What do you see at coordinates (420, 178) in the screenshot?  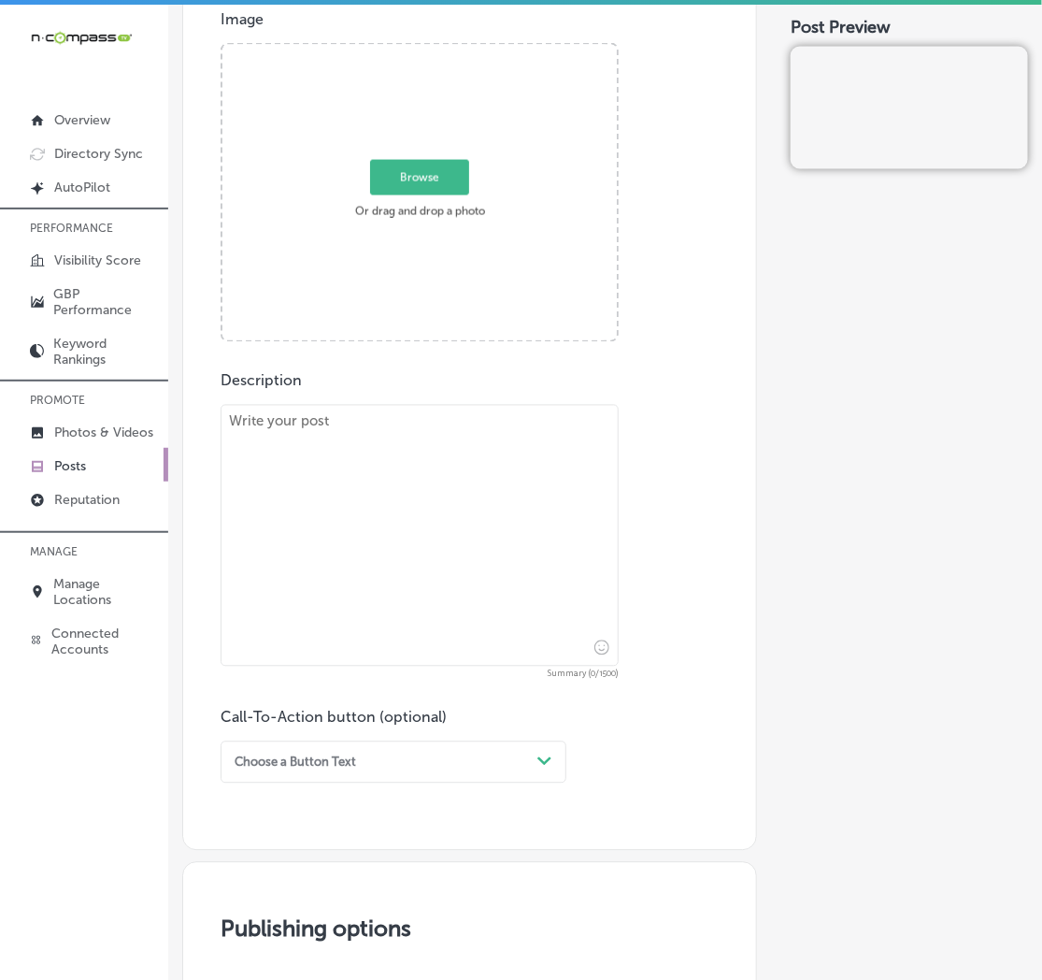 I see `span: Browse` at bounding box center [420, 178].